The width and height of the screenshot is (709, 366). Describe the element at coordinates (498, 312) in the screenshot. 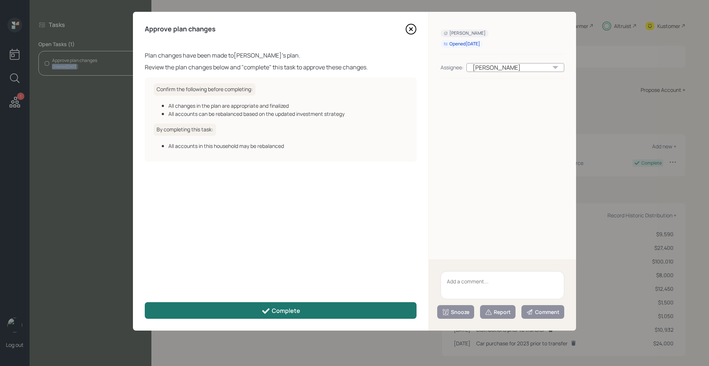

I see `button: Report` at that location.